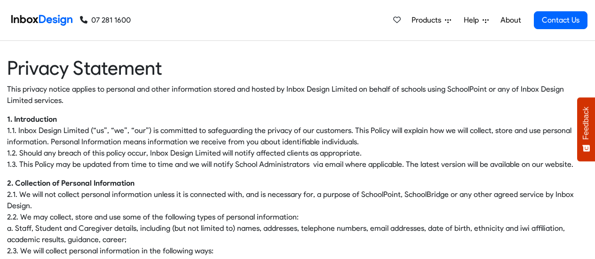  I want to click on strong: 1. Introduction, so click(32, 119).